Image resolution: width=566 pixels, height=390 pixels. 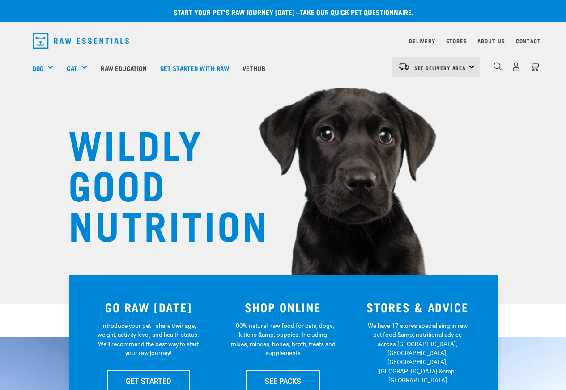 What do you see at coordinates (403, 67) in the screenshot?
I see `img: van-moving.png` at bounding box center [403, 67].